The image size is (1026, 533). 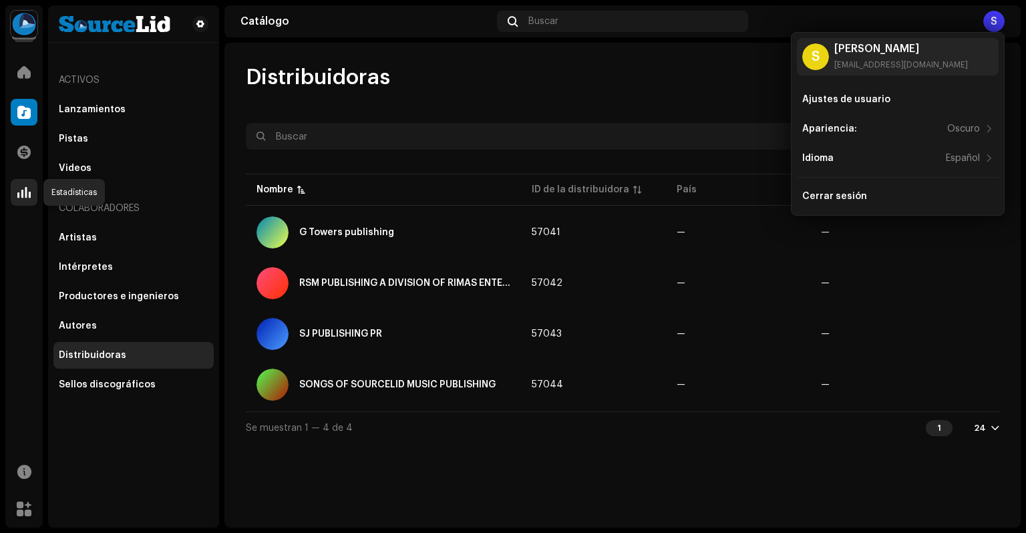 What do you see at coordinates (75, 168) in the screenshot?
I see `div: Videos` at bounding box center [75, 168].